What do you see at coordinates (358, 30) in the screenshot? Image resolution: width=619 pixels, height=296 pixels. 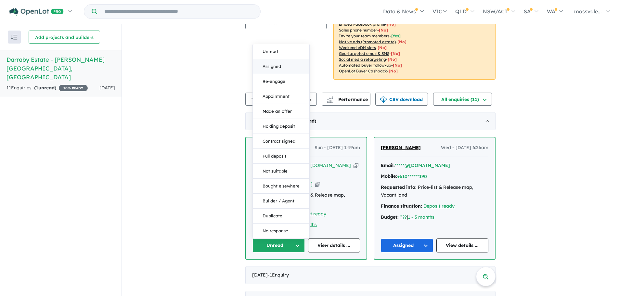 I see `u: Sales phone number` at bounding box center [358, 30].